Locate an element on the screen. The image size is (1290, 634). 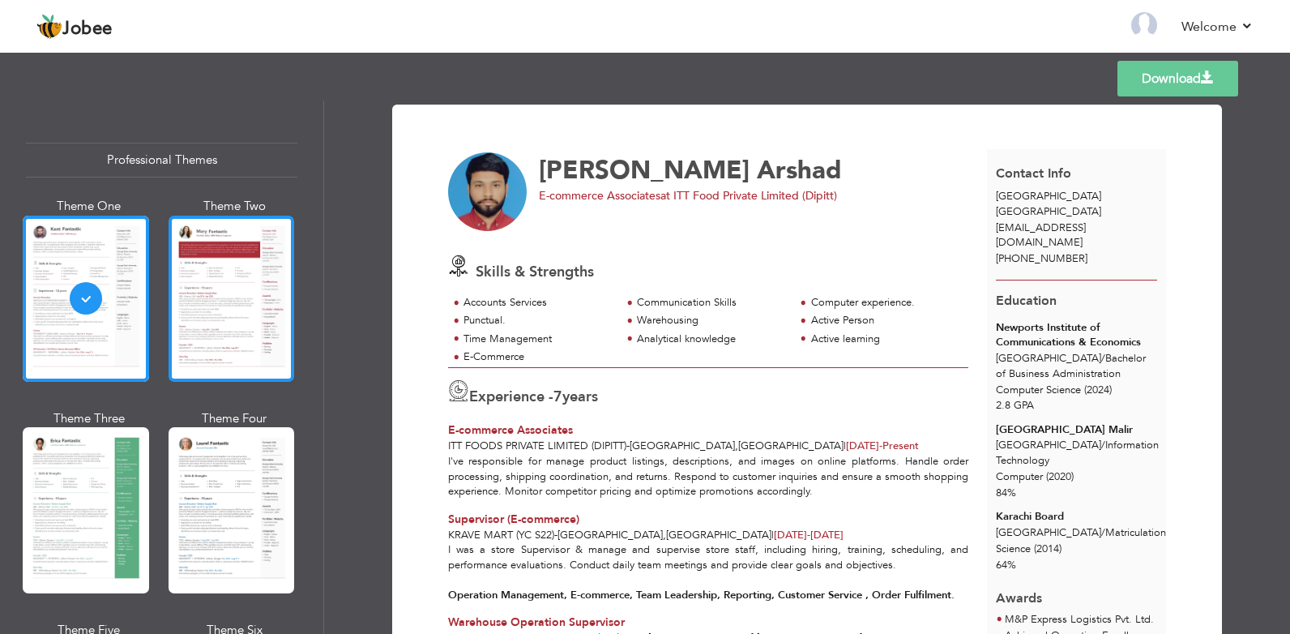
span: Computer is located at coordinates (1019, 476).